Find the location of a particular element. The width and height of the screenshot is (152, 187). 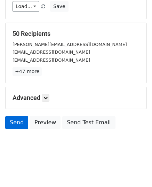

h5: Advanced is located at coordinates (76, 98).